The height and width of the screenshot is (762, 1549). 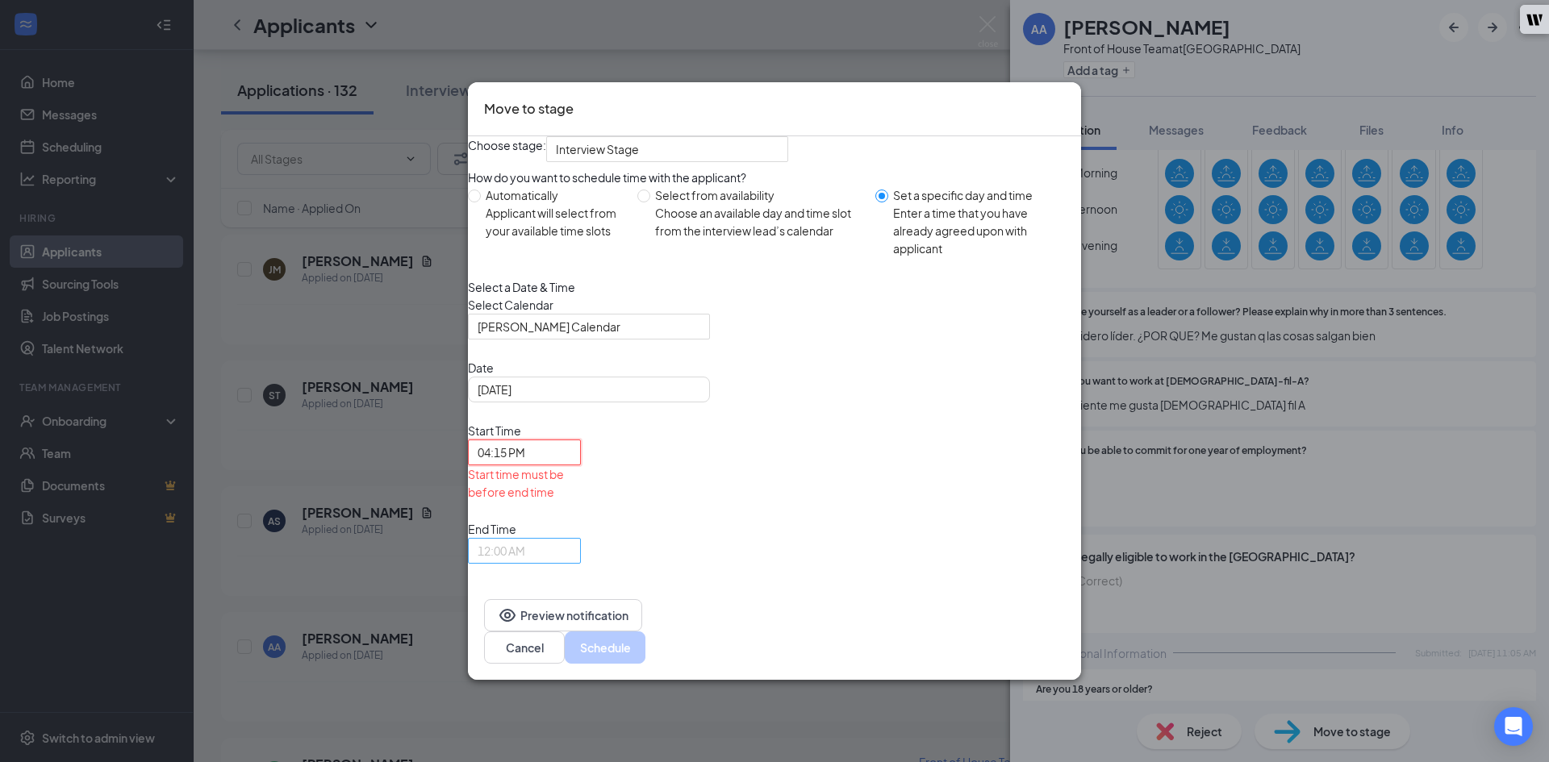 What do you see at coordinates (758, 195) in the screenshot?
I see `div: Select from availability` at bounding box center [758, 195].